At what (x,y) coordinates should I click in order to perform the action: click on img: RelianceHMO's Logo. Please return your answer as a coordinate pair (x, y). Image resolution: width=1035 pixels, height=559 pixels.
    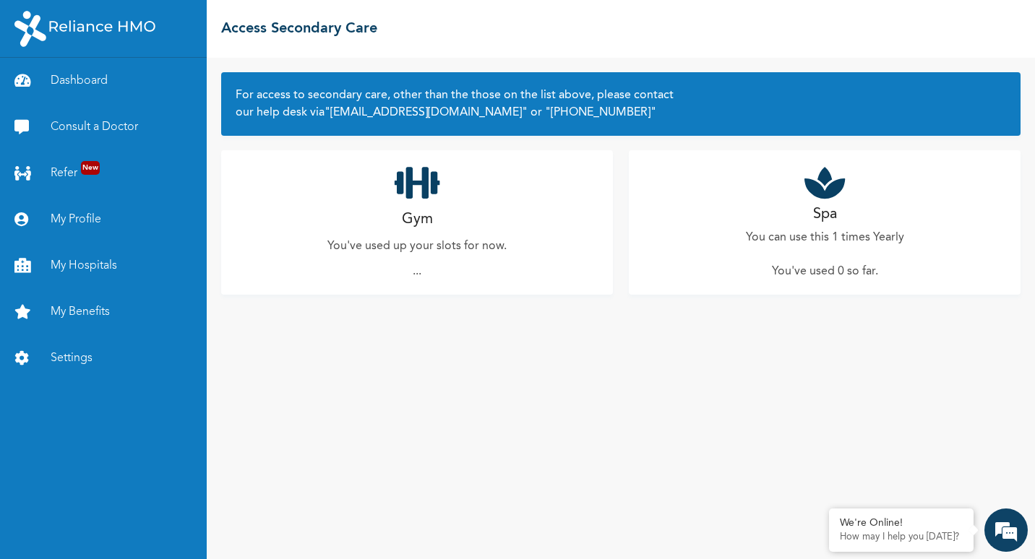
    Looking at the image, I should click on (85, 29).